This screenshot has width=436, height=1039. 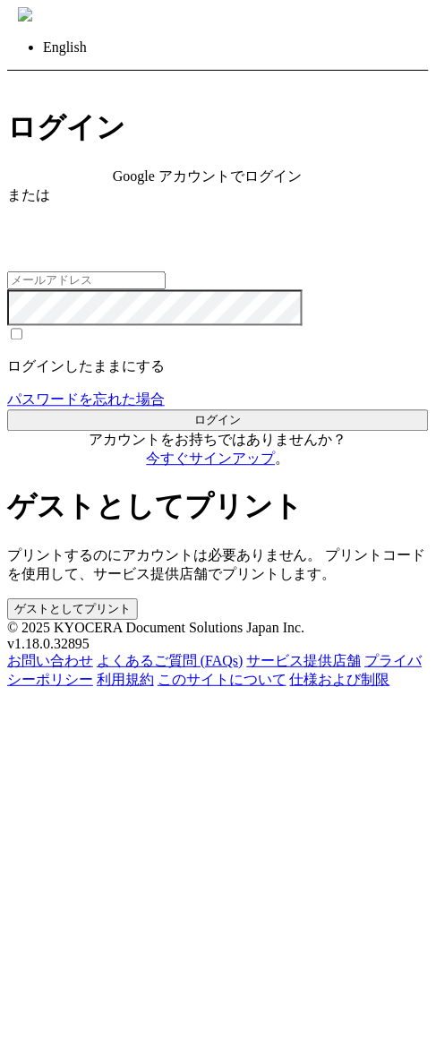 What do you see at coordinates (48, 644) in the screenshot?
I see `span: v1.18.0.32895` at bounding box center [48, 644].